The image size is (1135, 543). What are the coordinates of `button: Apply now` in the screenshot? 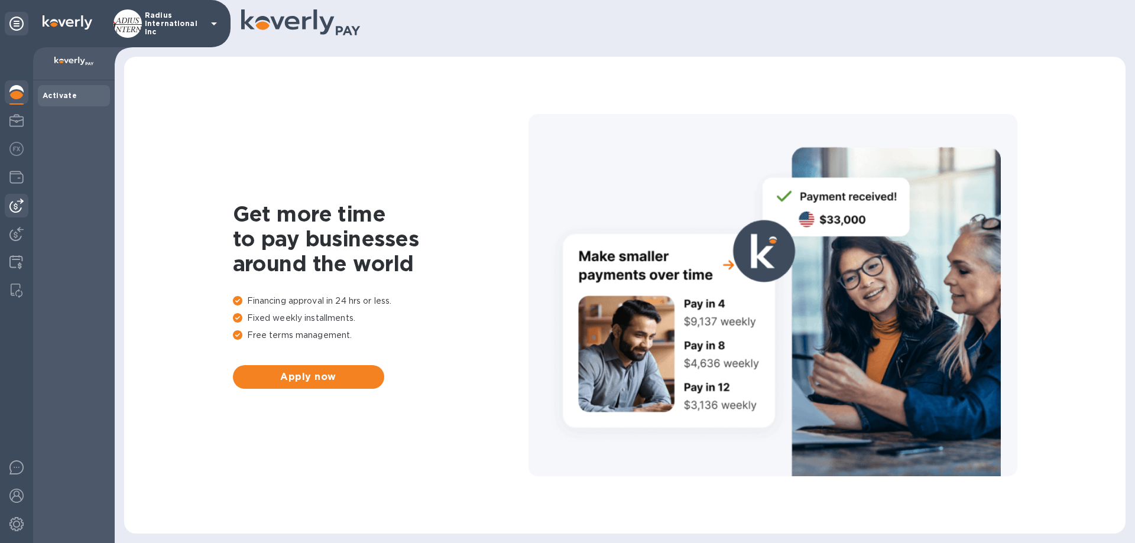 It's located at (309, 377).